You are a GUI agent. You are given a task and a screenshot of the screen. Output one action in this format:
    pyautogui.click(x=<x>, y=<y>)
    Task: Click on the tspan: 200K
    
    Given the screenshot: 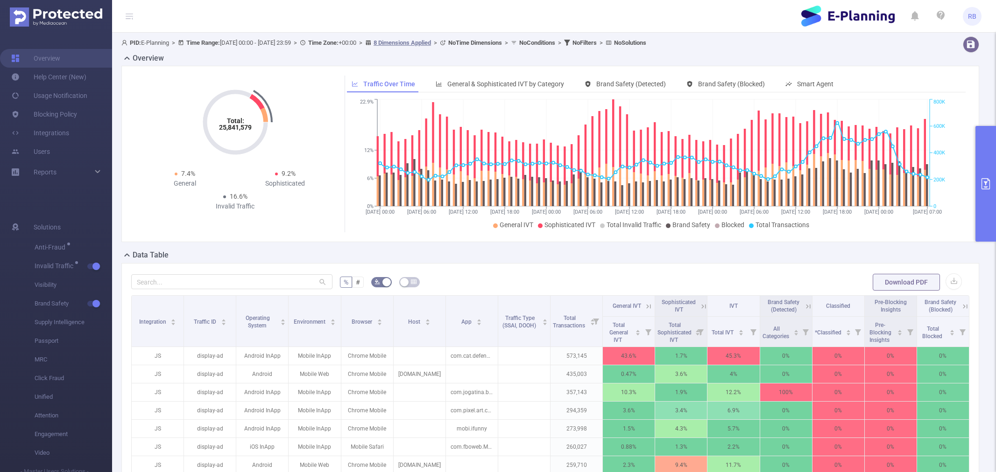 What is the action you would take?
    pyautogui.click(x=939, y=180)
    